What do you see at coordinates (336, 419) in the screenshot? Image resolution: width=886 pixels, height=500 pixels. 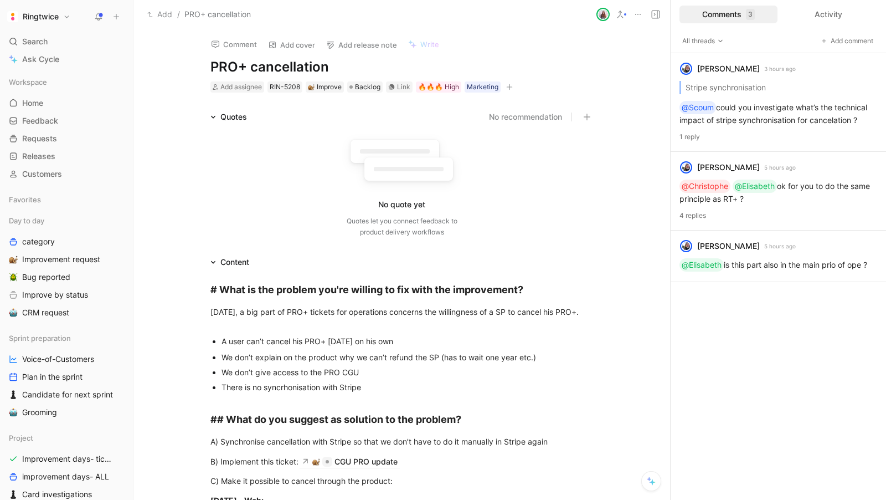 I see `strong: ## What do you suggest as solution to the problem?` at bounding box center [336, 419].